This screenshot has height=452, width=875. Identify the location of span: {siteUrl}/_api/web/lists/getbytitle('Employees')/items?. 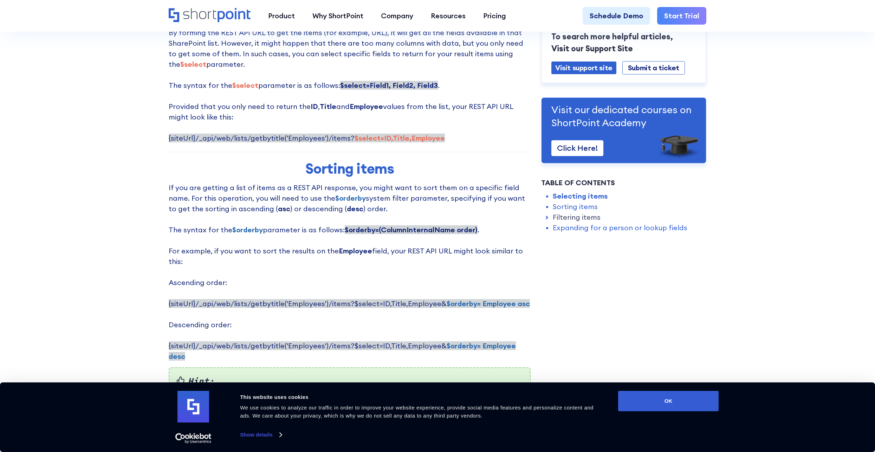
(307, 138).